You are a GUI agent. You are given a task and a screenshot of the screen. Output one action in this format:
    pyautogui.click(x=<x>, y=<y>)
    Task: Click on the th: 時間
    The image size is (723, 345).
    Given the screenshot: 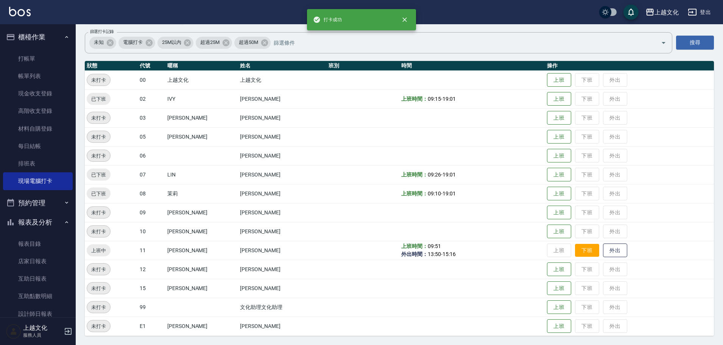 What is the action you would take?
    pyautogui.click(x=472, y=66)
    